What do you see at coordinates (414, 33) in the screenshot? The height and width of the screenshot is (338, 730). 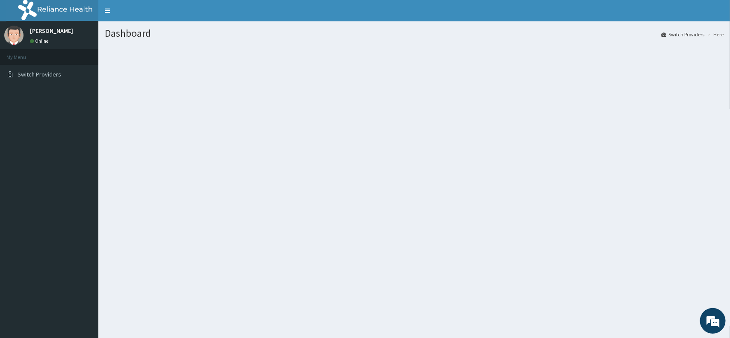 I see `h1: Dashboard` at bounding box center [414, 33].